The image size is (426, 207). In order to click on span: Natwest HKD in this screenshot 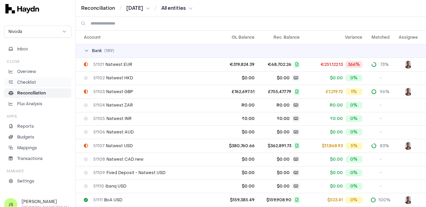, I will do `click(113, 78)`.